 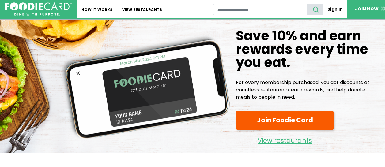 What do you see at coordinates (308, 49) in the screenshot?
I see `h1: Save 10% and earn rewards every time you eat.` at bounding box center [308, 49].